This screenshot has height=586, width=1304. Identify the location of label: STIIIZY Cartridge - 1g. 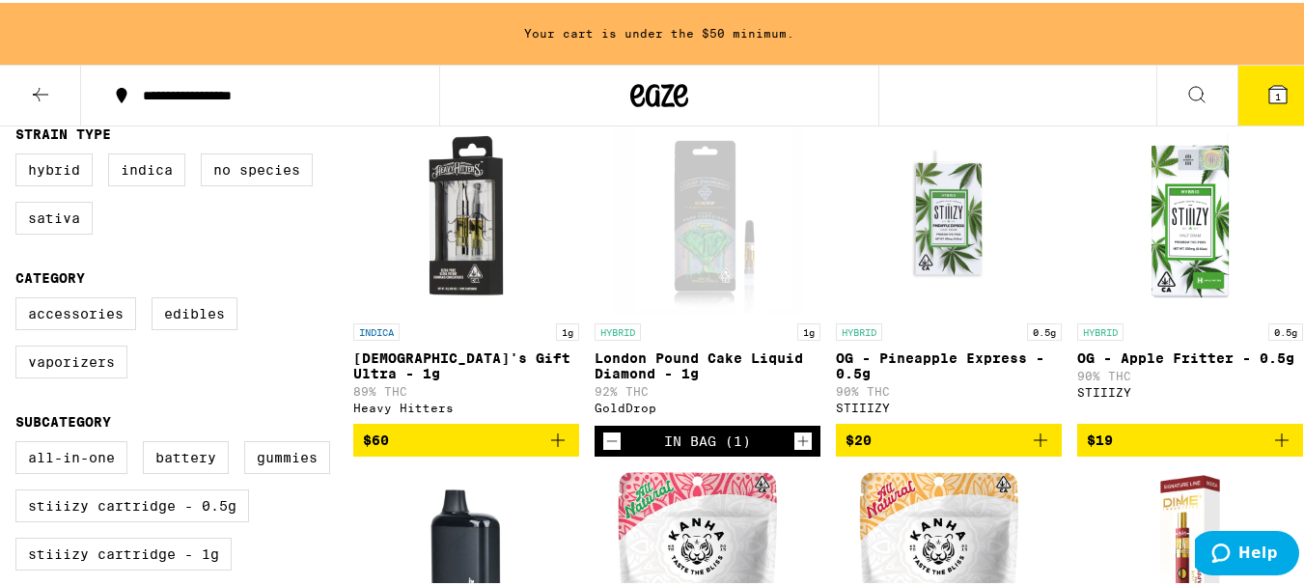
(124, 551).